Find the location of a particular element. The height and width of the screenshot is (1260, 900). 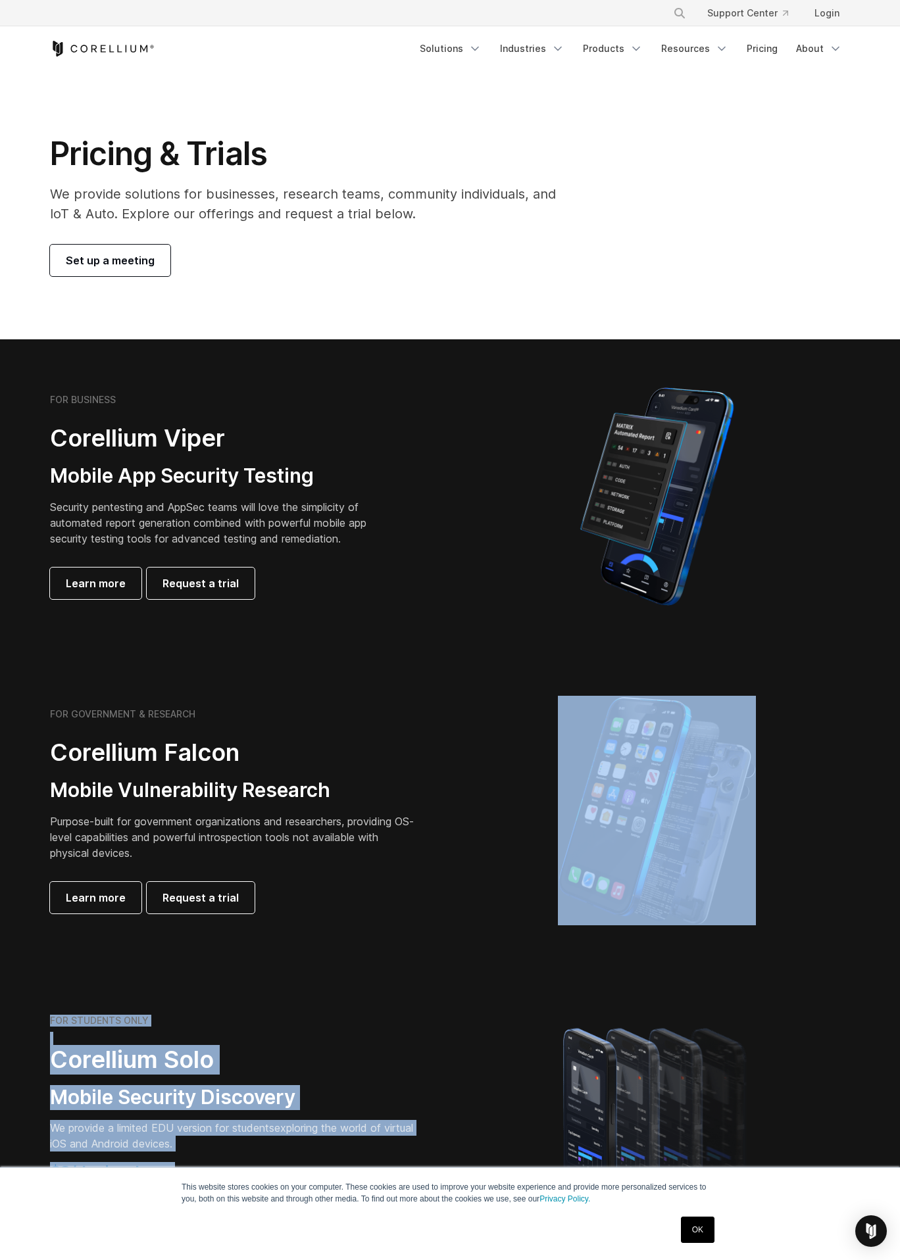

h6: FOR STUDENTS ONLY is located at coordinates (99, 1021).